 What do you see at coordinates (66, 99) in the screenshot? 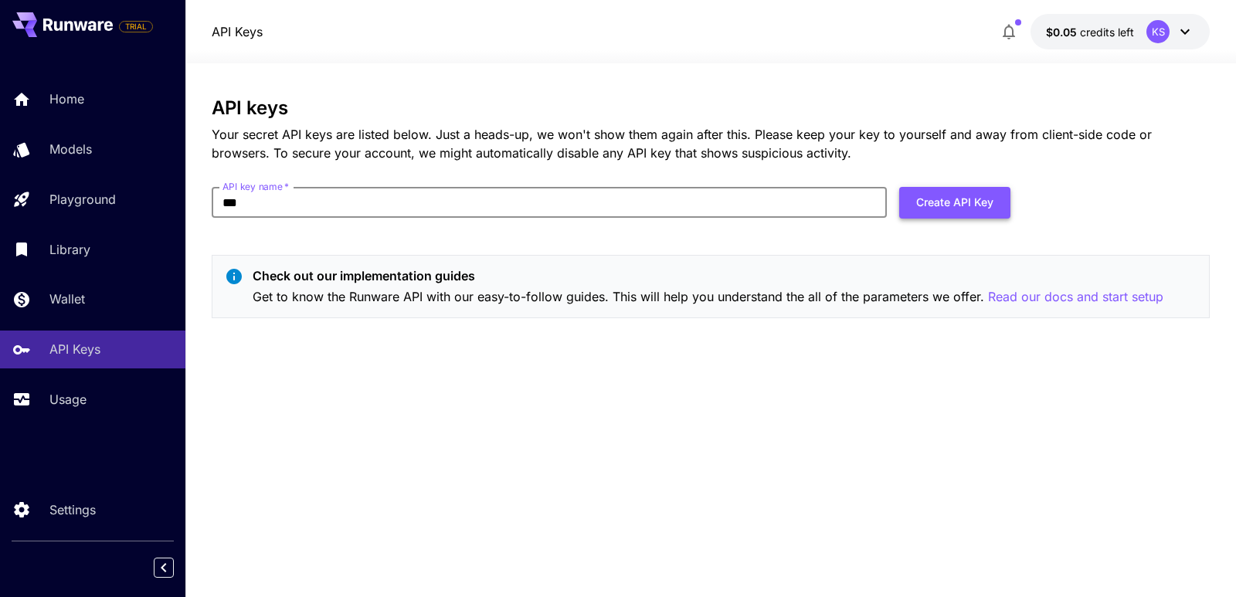
I see `p: Home` at bounding box center [66, 99].